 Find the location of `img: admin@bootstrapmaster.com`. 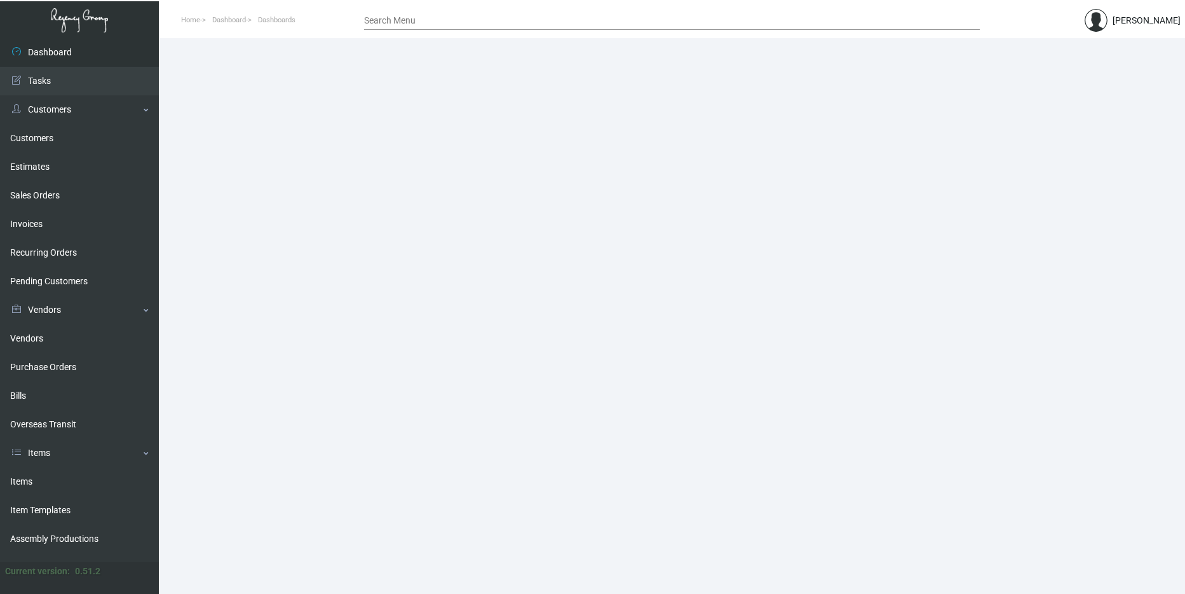

img: admin@bootstrapmaster.com is located at coordinates (1096, 20).